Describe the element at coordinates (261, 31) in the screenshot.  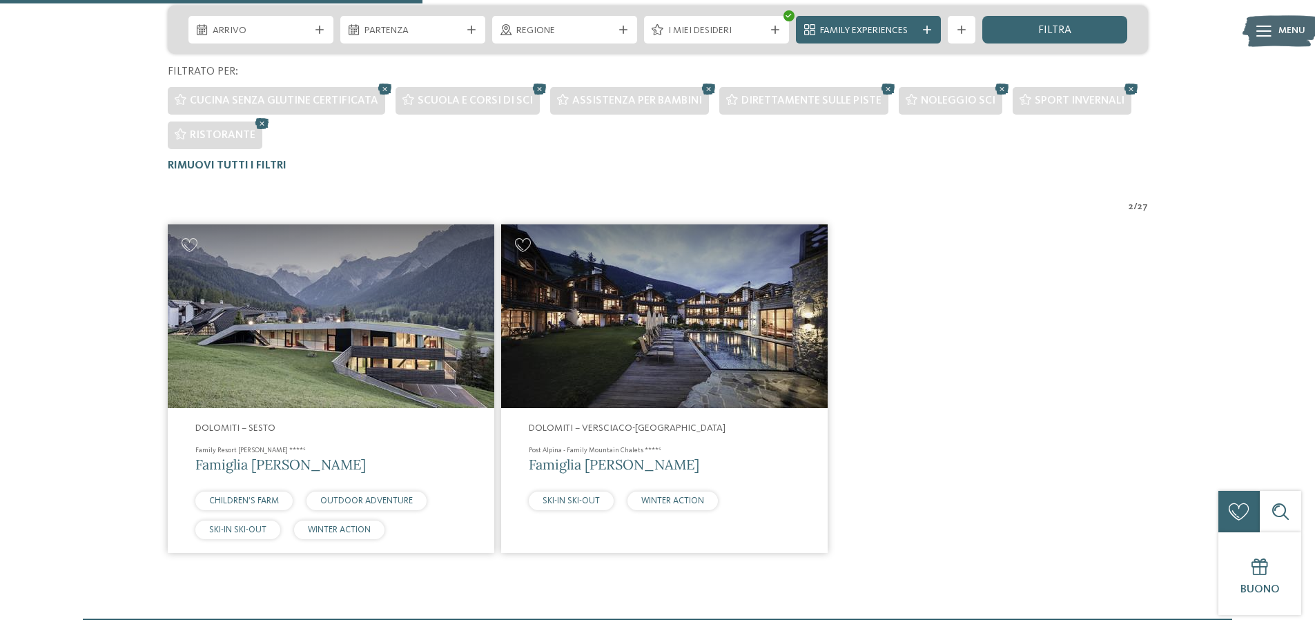
I see `span: Arrivo` at that location.